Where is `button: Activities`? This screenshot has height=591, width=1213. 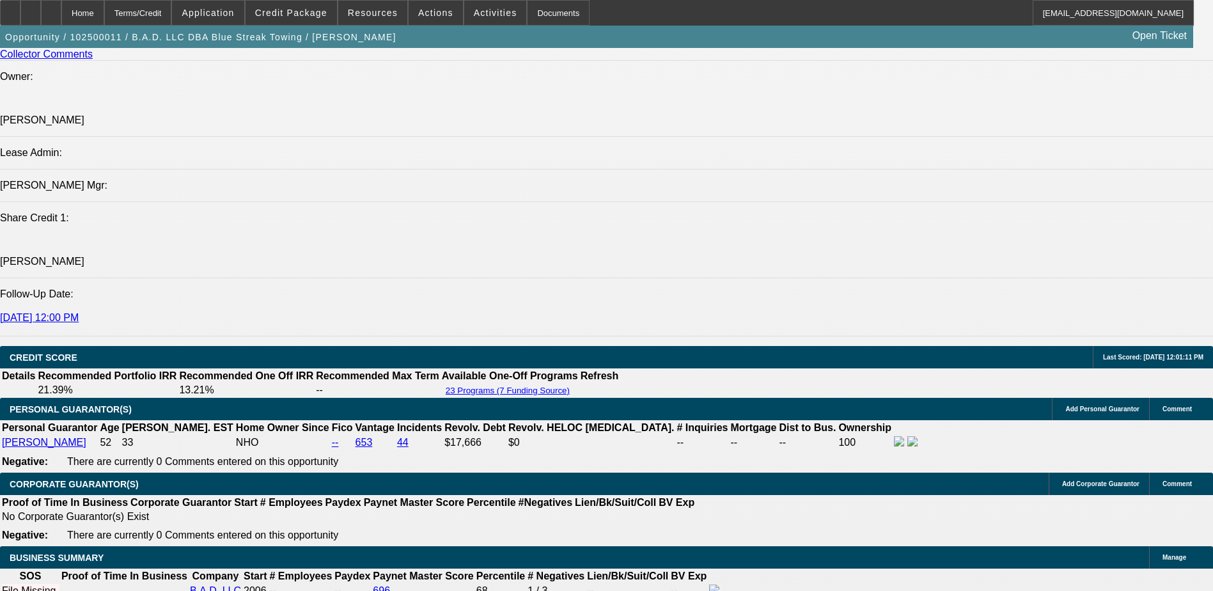 button: Activities is located at coordinates (495, 13).